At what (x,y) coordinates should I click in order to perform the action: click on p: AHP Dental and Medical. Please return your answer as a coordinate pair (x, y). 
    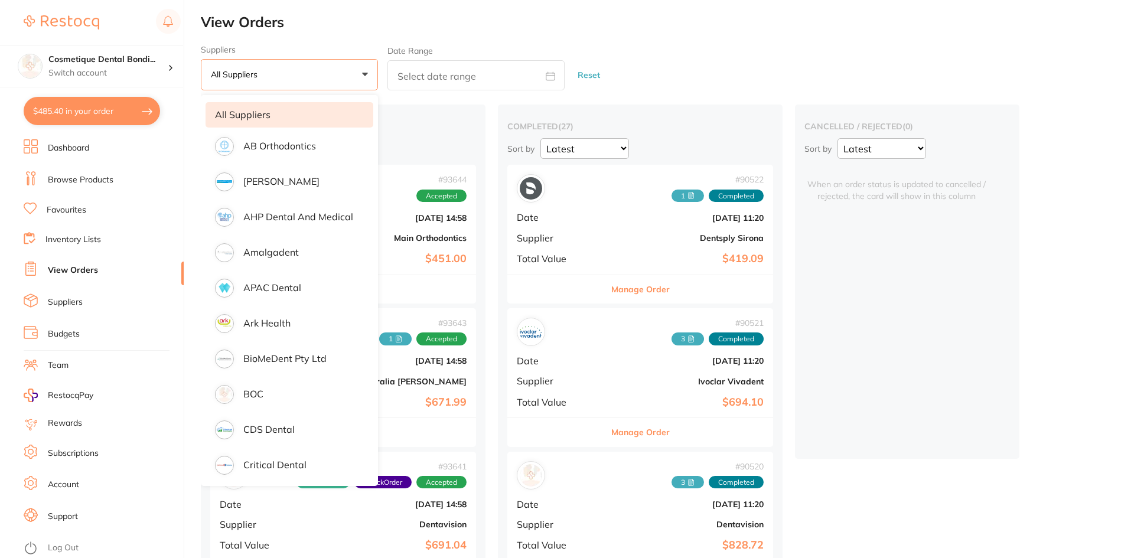
    Looking at the image, I should click on (298, 217).